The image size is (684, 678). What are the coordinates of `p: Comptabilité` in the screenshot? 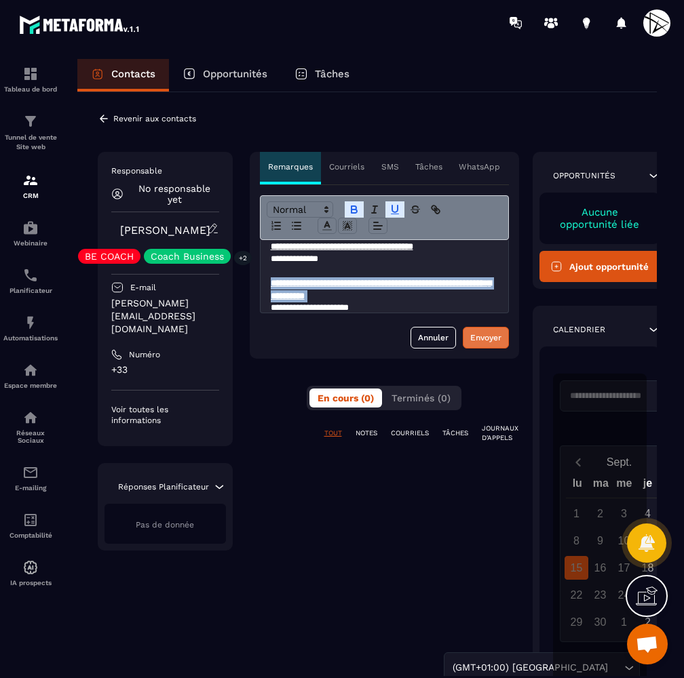 It's located at (31, 535).